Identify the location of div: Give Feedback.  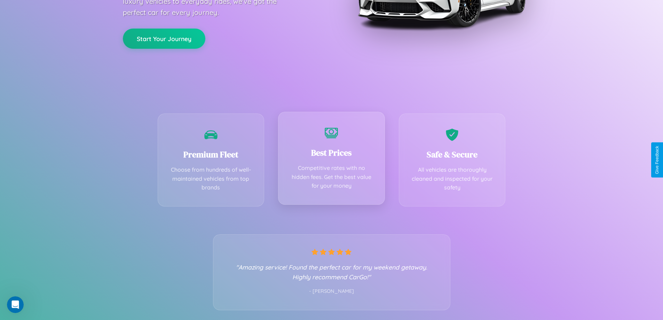
(657, 160).